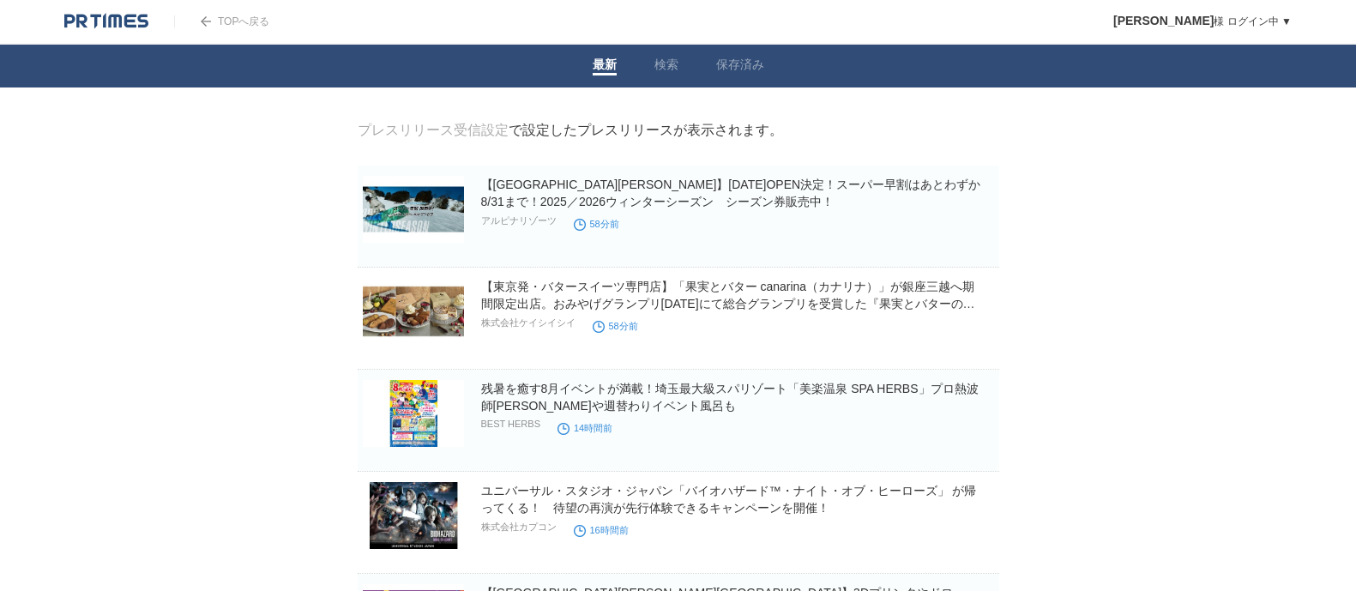 The width and height of the screenshot is (1356, 591). What do you see at coordinates (601, 530) in the screenshot?
I see `time: 16時間前` at bounding box center [601, 530].